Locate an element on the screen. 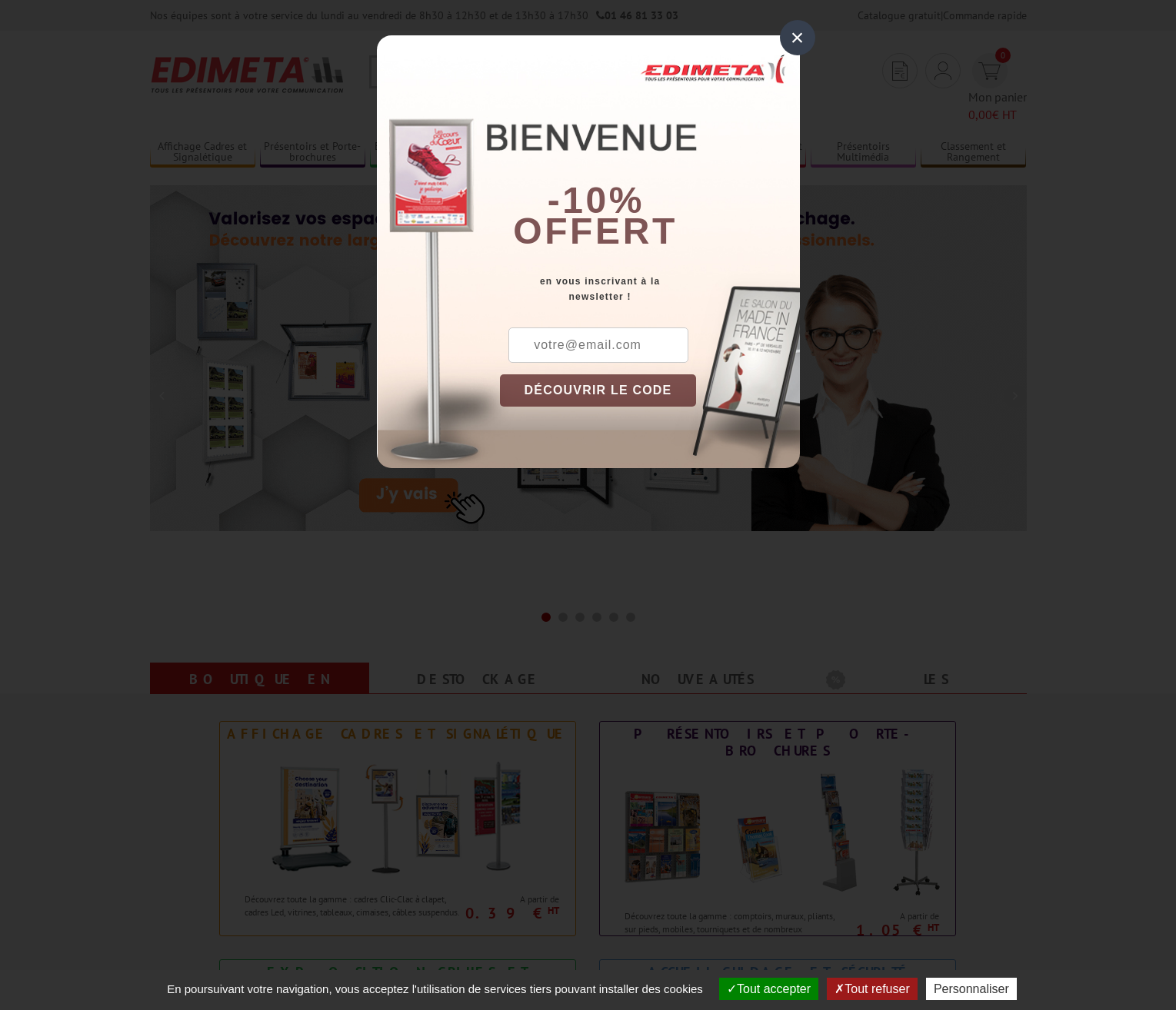 This screenshot has width=1176, height=1010. button: Tout accepter is located at coordinates (768, 989).